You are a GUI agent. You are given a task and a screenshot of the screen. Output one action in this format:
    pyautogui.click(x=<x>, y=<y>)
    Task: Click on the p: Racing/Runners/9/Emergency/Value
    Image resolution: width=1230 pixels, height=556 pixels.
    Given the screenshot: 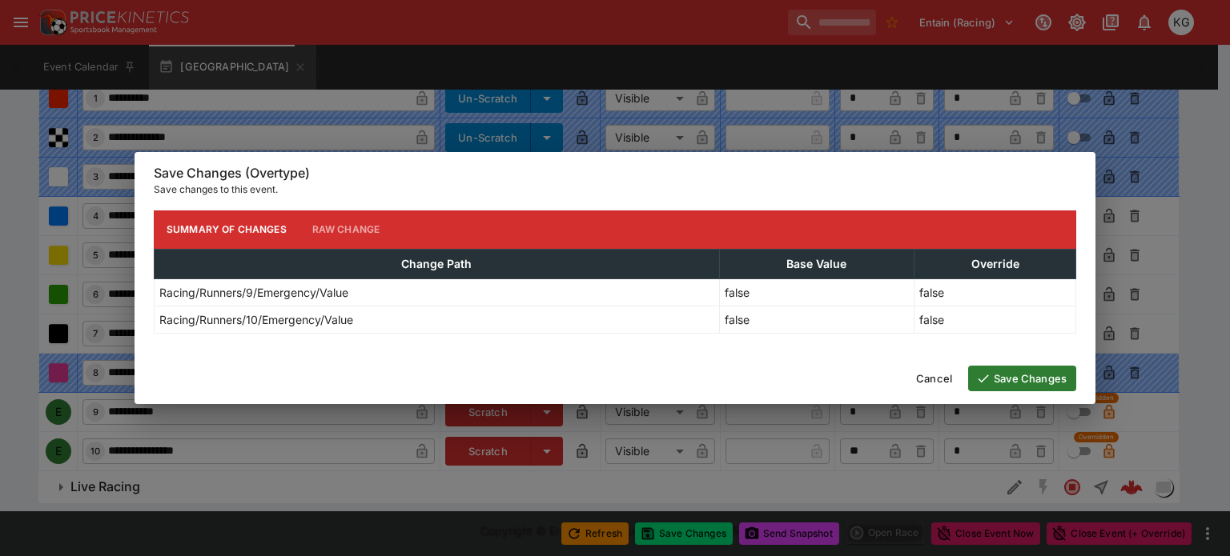 What is the action you would take?
    pyautogui.click(x=254, y=292)
    